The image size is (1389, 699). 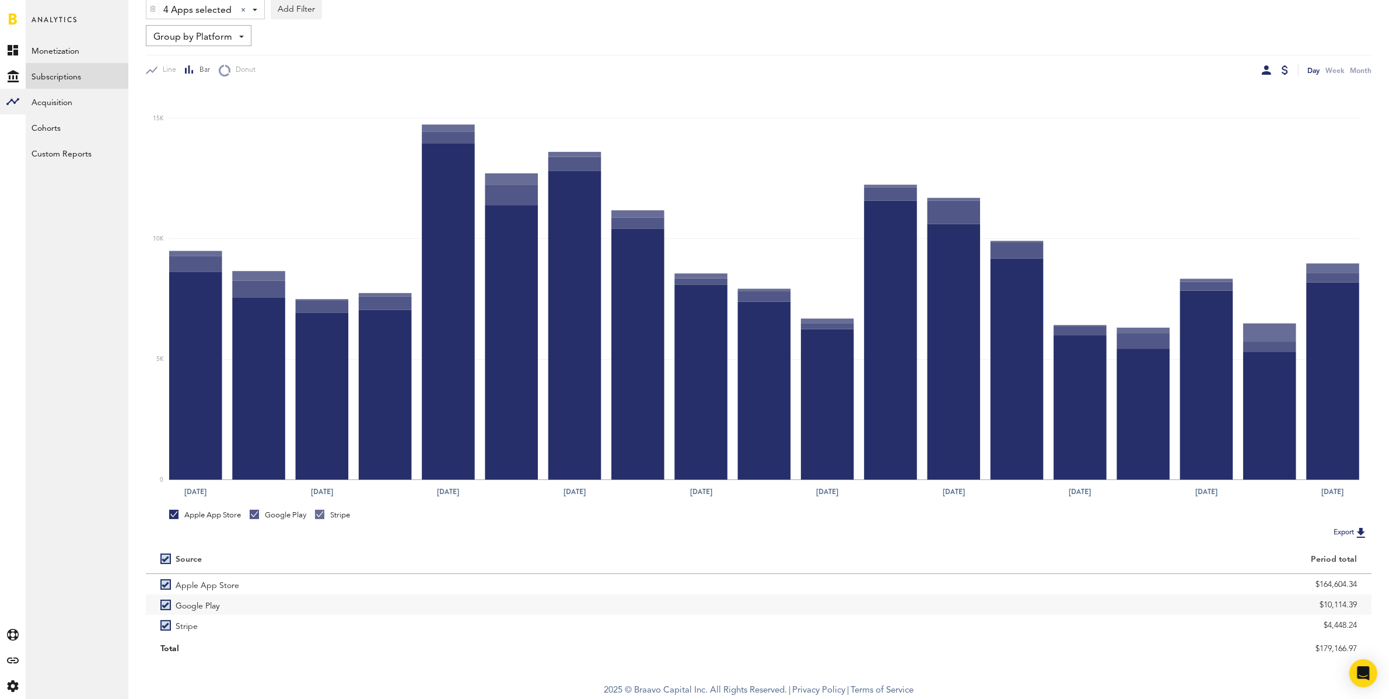 I want to click on img: trash_awesome_blue.svg, so click(x=153, y=9).